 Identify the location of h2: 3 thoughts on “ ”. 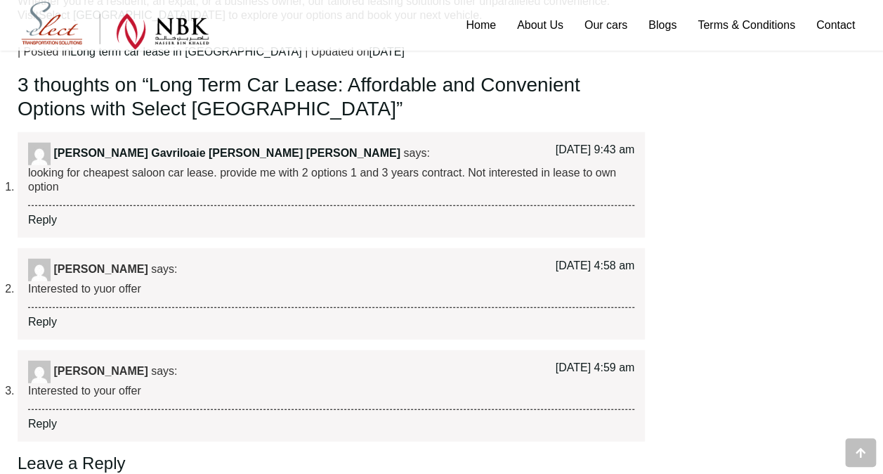
(331, 97).